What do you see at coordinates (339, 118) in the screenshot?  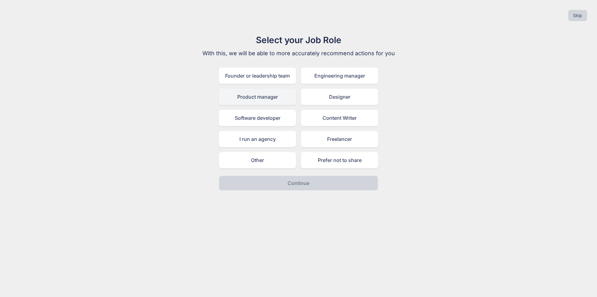 I see `div: Content Writer` at bounding box center [339, 118].